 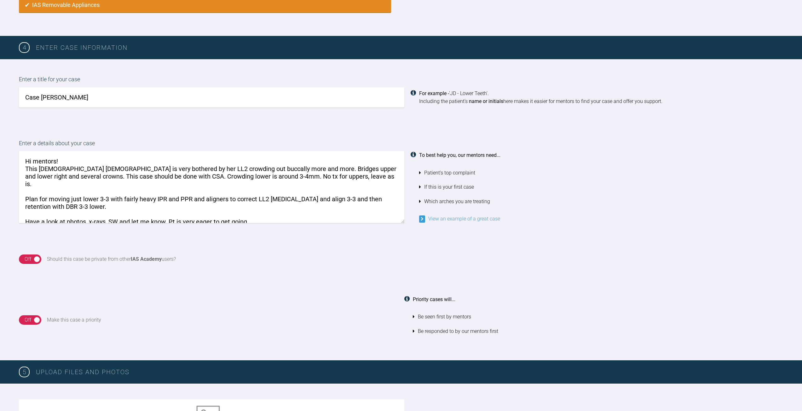 I want to click on strong: For example -, so click(x=434, y=93).